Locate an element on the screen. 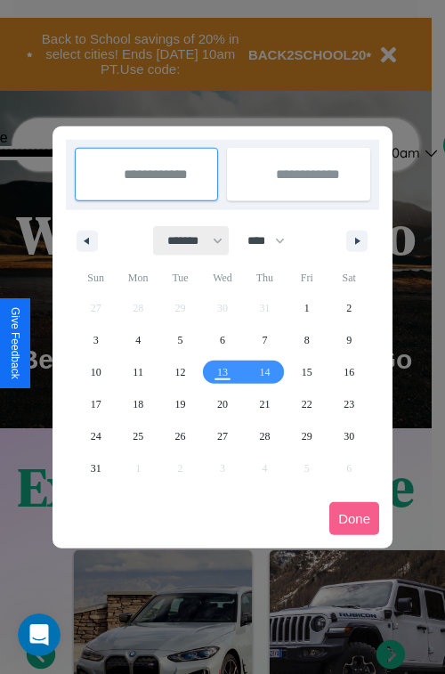 This screenshot has height=674, width=445. button: 7 is located at coordinates (264, 340).